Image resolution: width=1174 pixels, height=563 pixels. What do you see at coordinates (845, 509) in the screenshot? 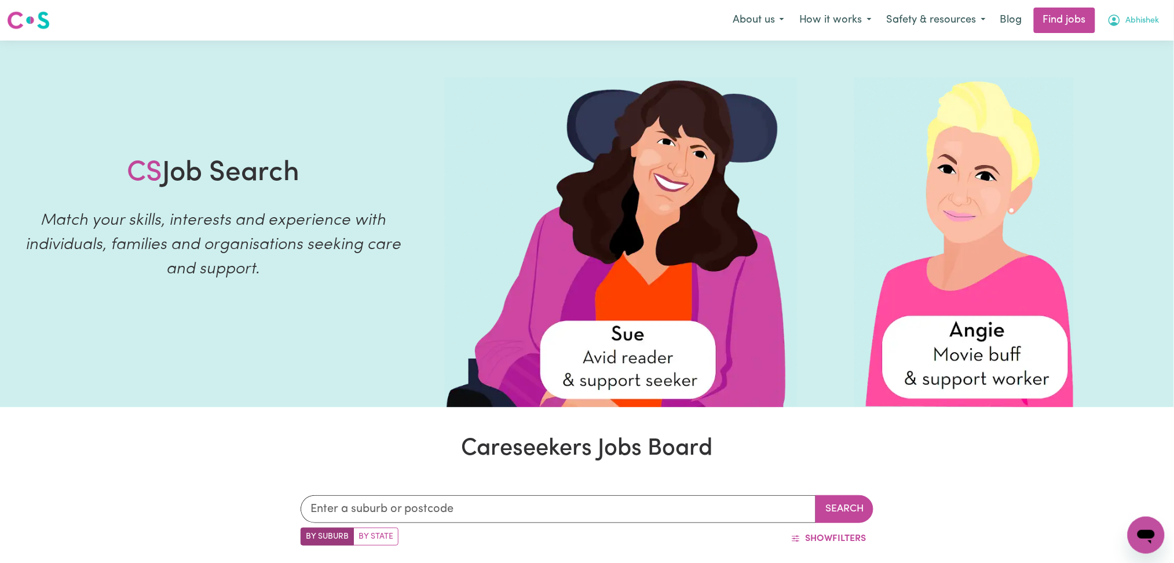
I see `button: Search` at bounding box center [845, 509].